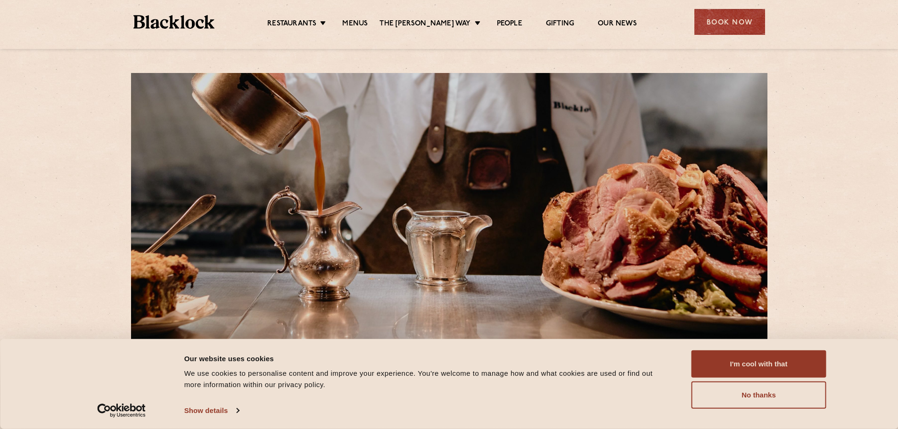  I want to click on a: Restaurants, so click(292, 25).